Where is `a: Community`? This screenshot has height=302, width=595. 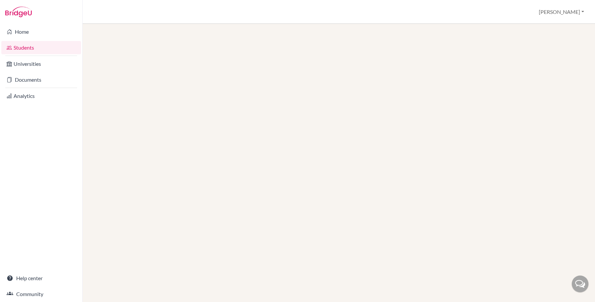
a: Community is located at coordinates (41, 294).